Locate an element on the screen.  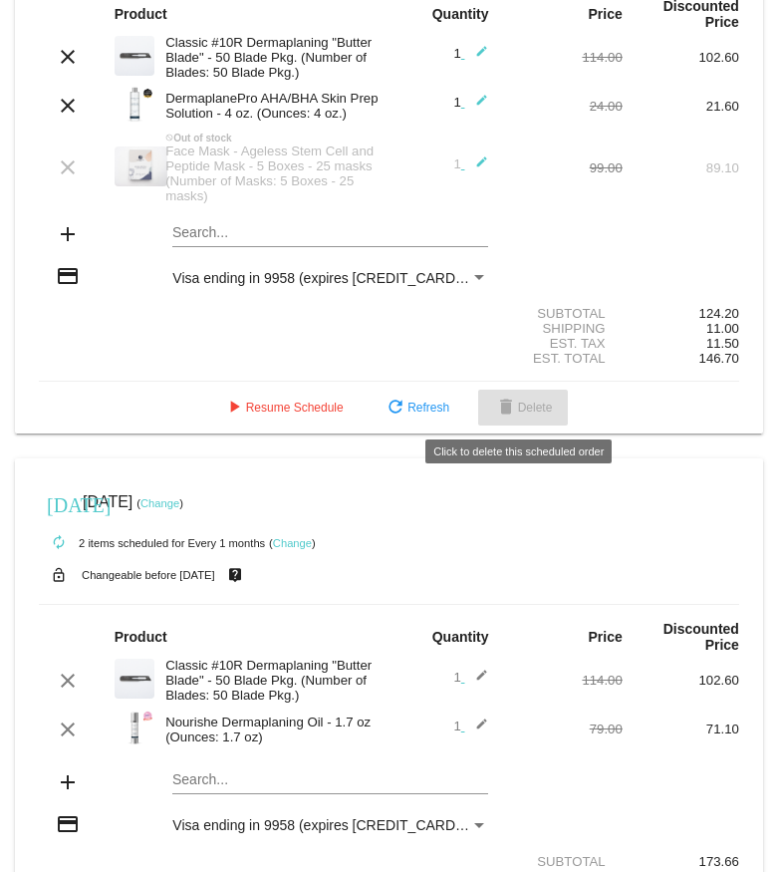
div: Est. Total is located at coordinates (564, 358).